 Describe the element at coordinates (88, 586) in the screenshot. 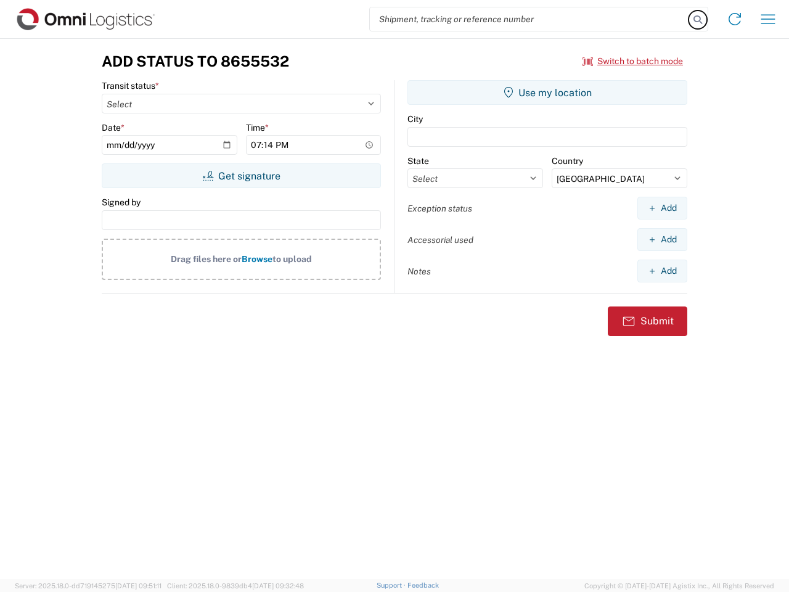

I see `span: Server: 2025.18.0-dd719145275` at that location.